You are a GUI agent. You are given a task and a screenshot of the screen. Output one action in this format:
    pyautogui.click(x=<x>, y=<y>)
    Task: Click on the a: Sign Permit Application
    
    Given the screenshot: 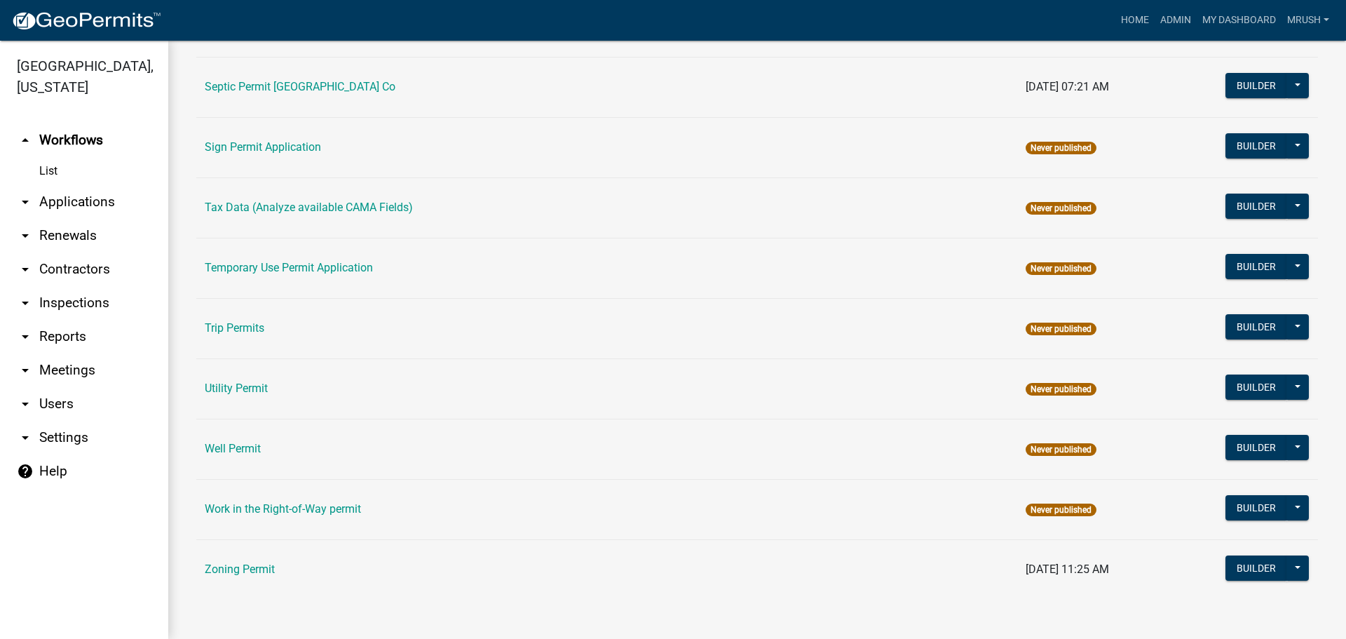 What is the action you would take?
    pyautogui.click(x=263, y=147)
    